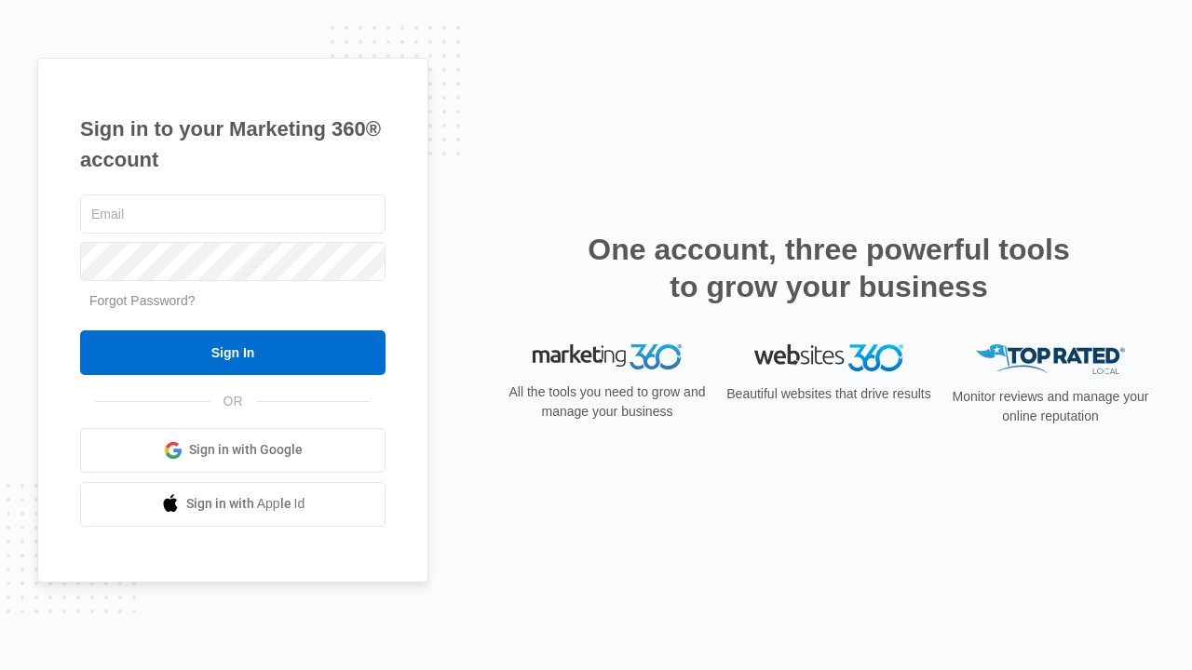 The width and height of the screenshot is (1192, 670). I want to click on input: Sign In, so click(233, 353).